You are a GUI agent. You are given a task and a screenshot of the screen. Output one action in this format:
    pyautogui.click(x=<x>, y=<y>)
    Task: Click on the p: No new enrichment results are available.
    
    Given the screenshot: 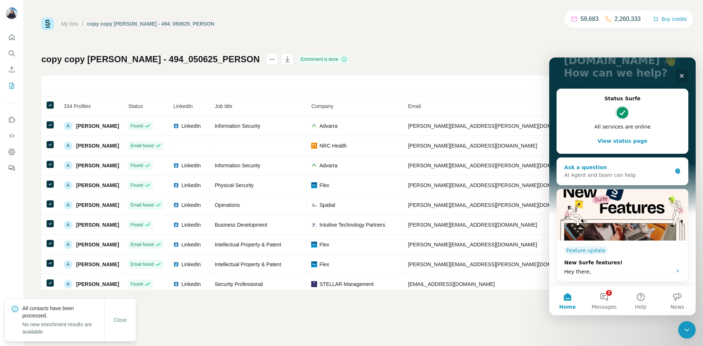 What is the action you would take?
    pyautogui.click(x=63, y=328)
    